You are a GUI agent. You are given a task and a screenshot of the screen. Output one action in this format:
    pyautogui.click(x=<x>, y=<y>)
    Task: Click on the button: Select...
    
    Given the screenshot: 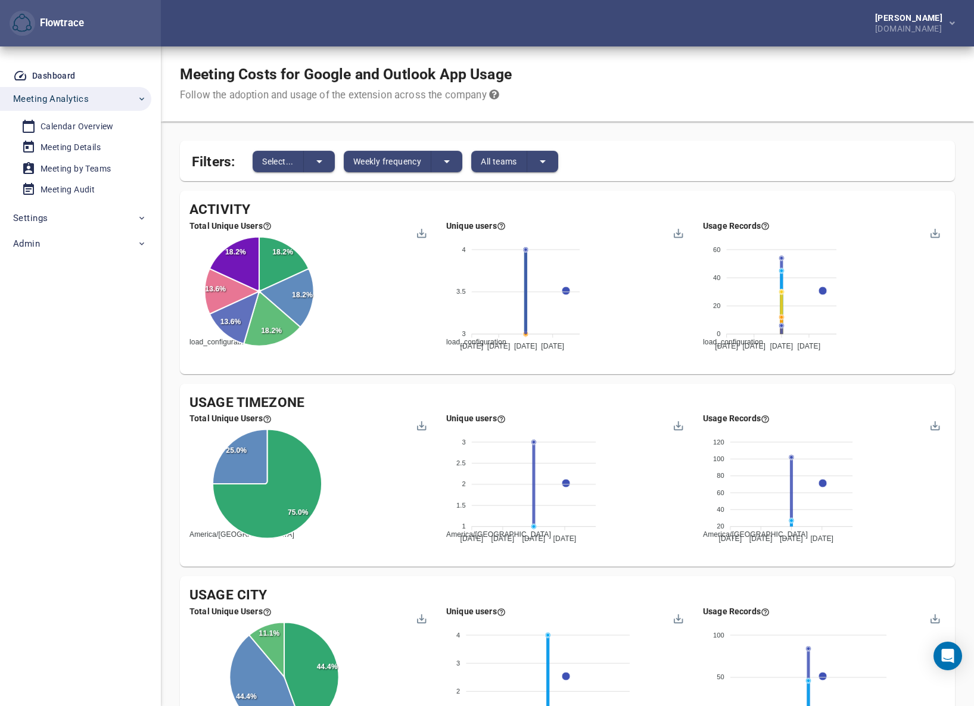 What is the action you would take?
    pyautogui.click(x=278, y=161)
    